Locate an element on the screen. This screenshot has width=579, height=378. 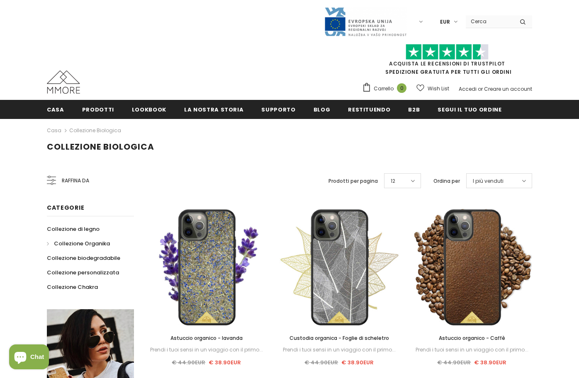
span: Restituendo is located at coordinates (369, 110).